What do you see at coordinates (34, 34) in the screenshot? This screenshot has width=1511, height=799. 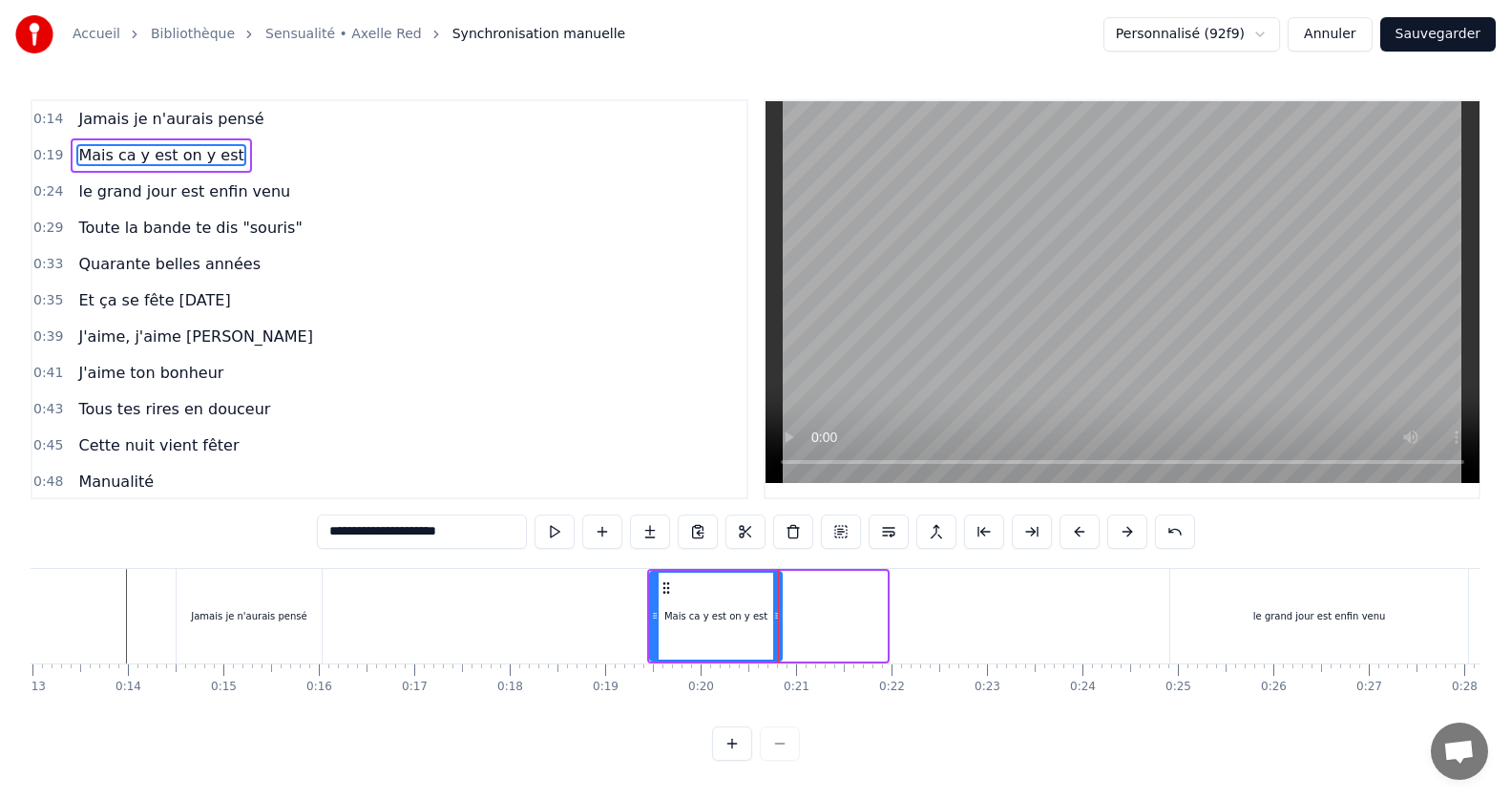 I see `img: youka` at bounding box center [34, 34].